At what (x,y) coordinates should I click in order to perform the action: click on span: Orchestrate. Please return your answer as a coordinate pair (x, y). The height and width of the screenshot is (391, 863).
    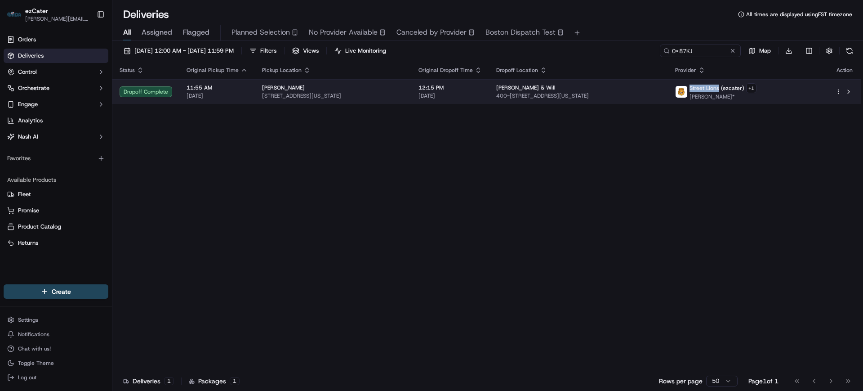
    Looking at the image, I should click on (34, 88).